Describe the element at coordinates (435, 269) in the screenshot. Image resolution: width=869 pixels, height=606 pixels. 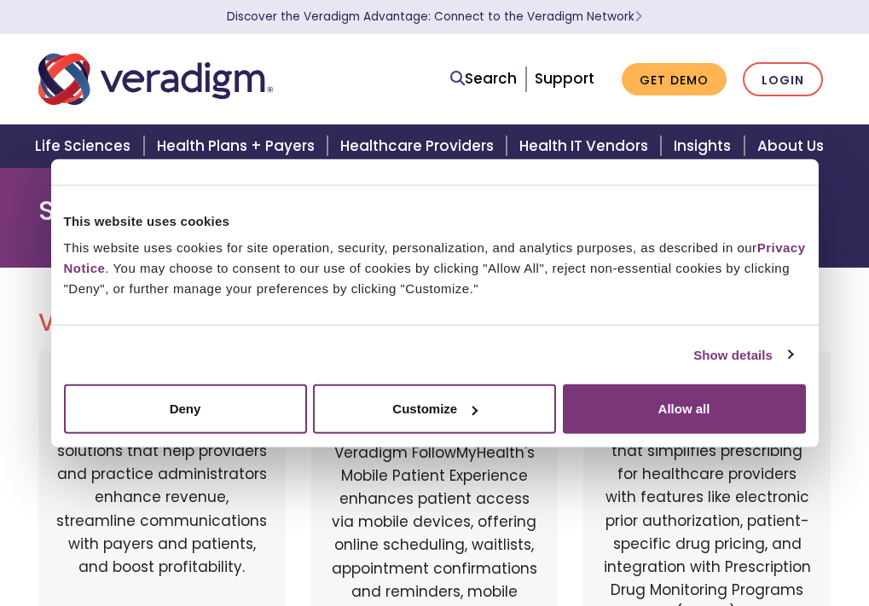
I see `div: This website uses cookies for site operation, security, personalization, and analytics purposes, ...` at that location.